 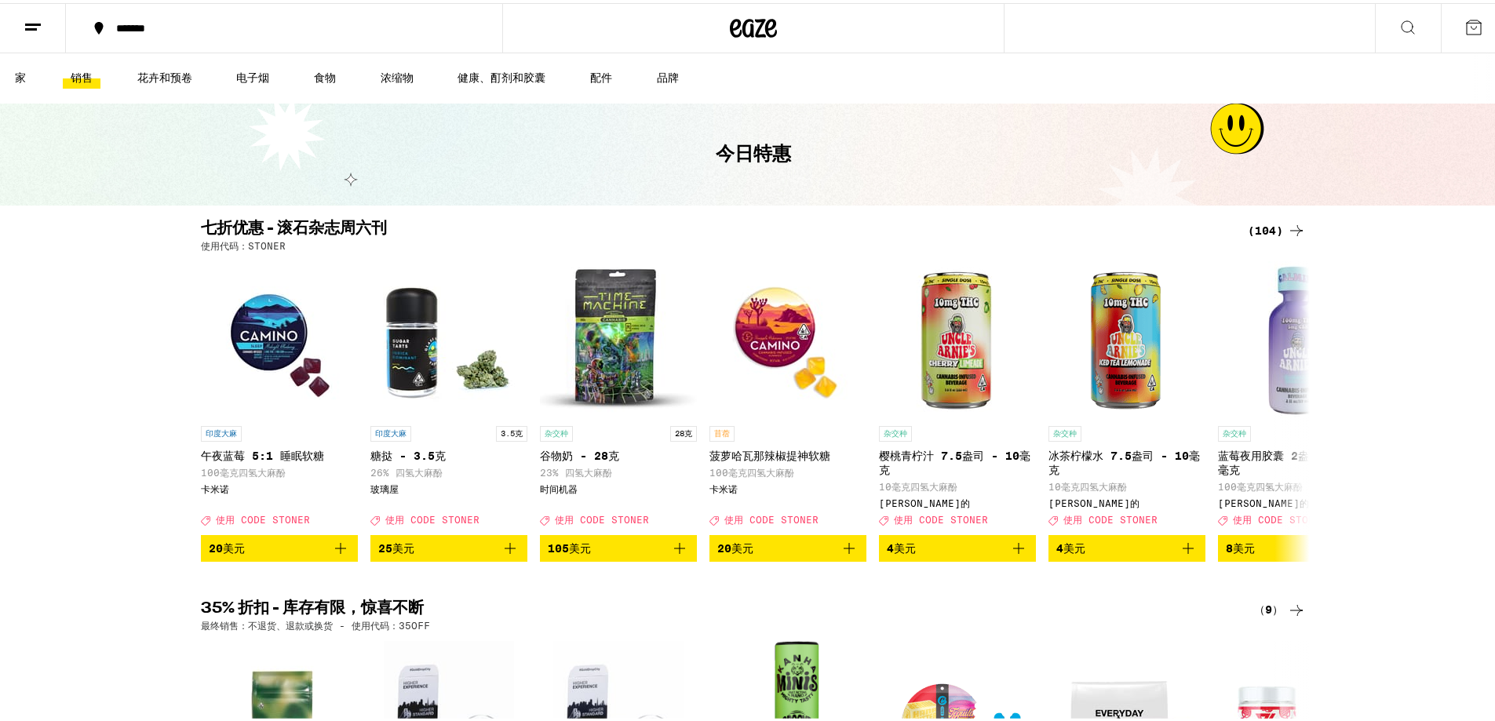 I want to click on font: 菠萝哈瓦那辣椒提神软糖, so click(x=770, y=453).